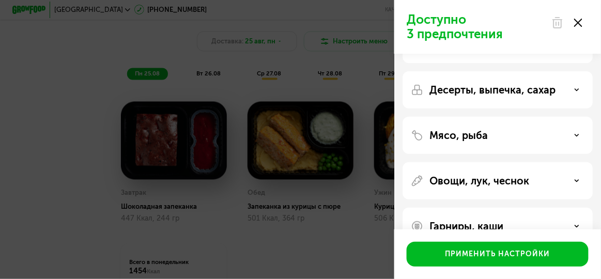 Image resolution: width=601 pixels, height=279 pixels. What do you see at coordinates (476, 27) in the screenshot?
I see `p: Доступно 3 предпочтения` at bounding box center [476, 27].